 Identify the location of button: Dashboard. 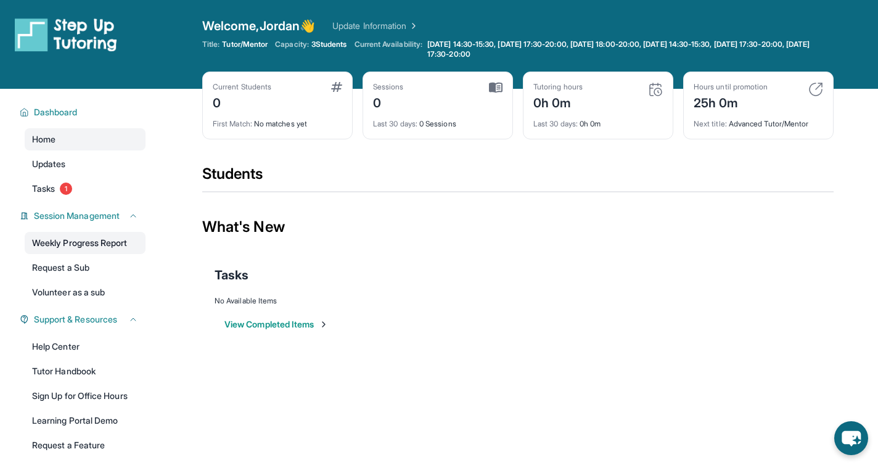
(83, 112).